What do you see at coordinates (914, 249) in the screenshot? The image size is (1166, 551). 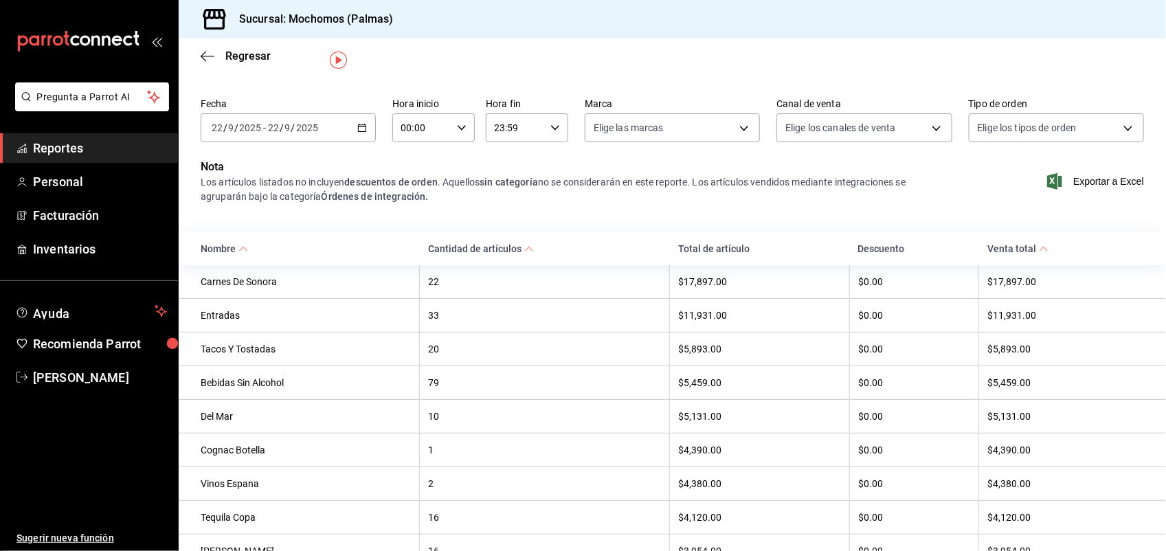 I see `div: Descuento` at bounding box center [914, 249].